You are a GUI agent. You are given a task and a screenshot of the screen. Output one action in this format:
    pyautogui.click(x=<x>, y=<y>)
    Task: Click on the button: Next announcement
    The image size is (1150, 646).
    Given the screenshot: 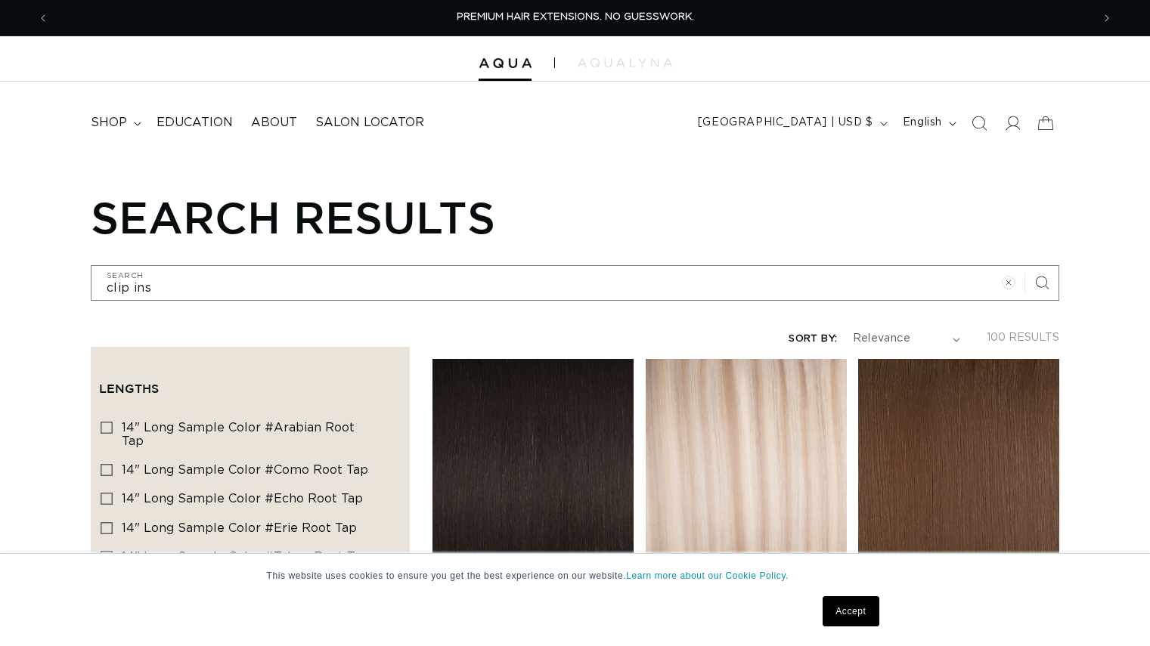 What is the action you would take?
    pyautogui.click(x=1107, y=18)
    